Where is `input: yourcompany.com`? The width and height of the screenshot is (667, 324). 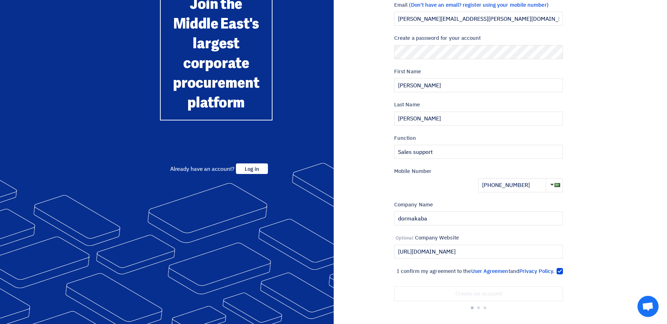 input: yourcompany.com is located at coordinates (479, 252).